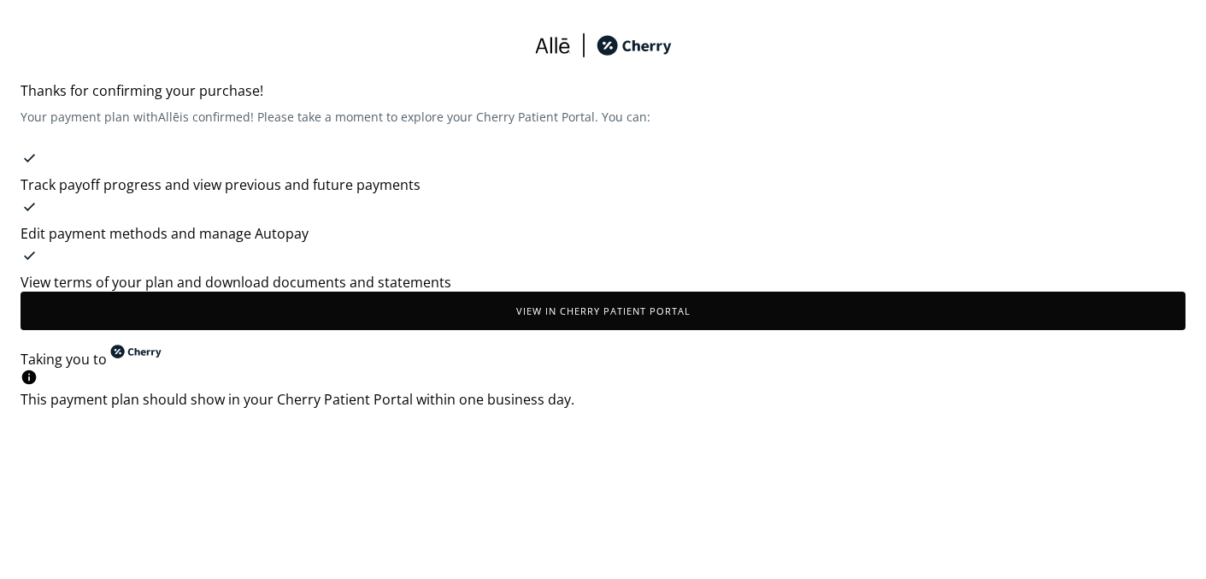 Image resolution: width=1206 pixels, height=579 pixels. Describe the element at coordinates (63, 359) in the screenshot. I see `span: Taking you to` at that location.